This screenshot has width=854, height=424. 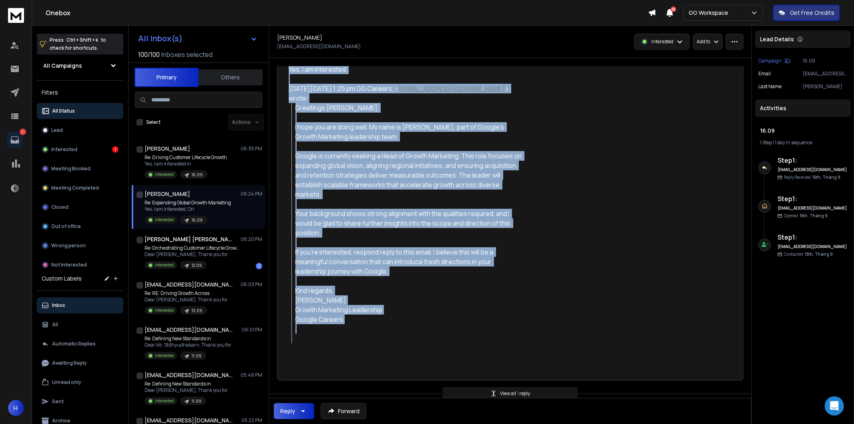 I want to click on span: 50, so click(x=674, y=9).